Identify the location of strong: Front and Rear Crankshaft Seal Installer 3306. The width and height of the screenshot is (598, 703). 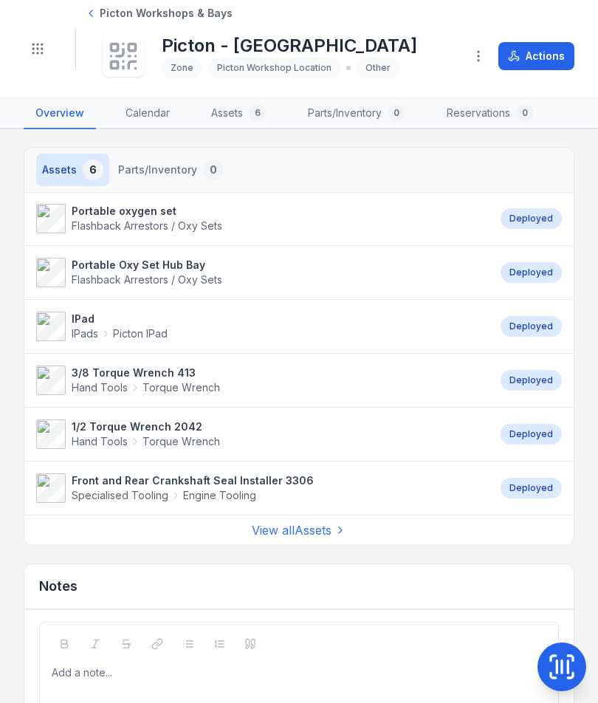
(193, 481).